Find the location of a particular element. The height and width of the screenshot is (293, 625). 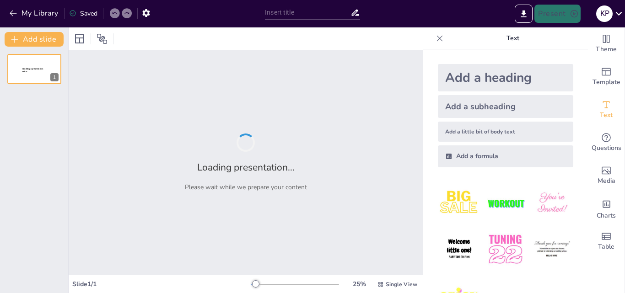

div: Add a subheading is located at coordinates (506, 107).